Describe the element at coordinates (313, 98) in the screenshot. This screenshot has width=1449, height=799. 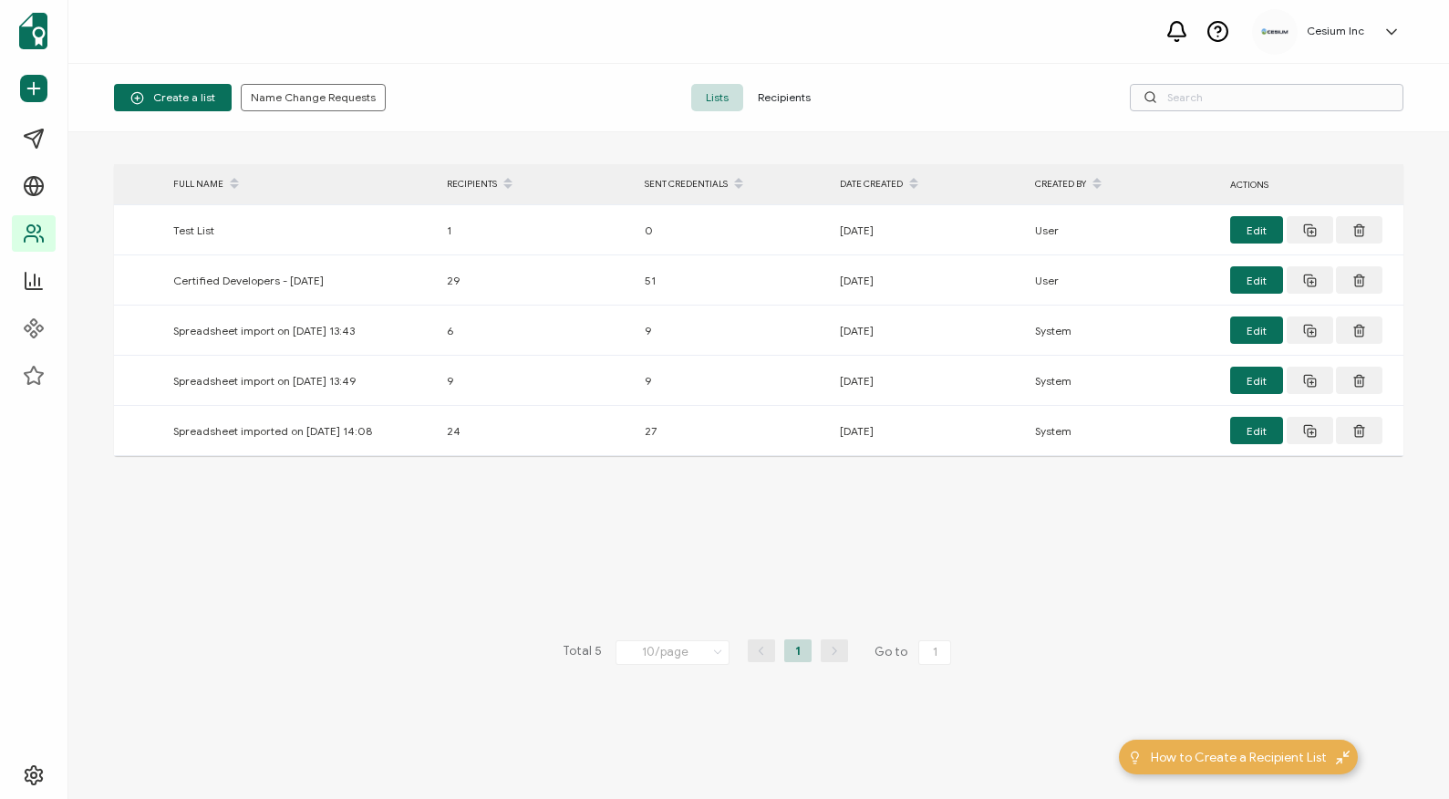
I see `button: Name Change Requests` at that location.